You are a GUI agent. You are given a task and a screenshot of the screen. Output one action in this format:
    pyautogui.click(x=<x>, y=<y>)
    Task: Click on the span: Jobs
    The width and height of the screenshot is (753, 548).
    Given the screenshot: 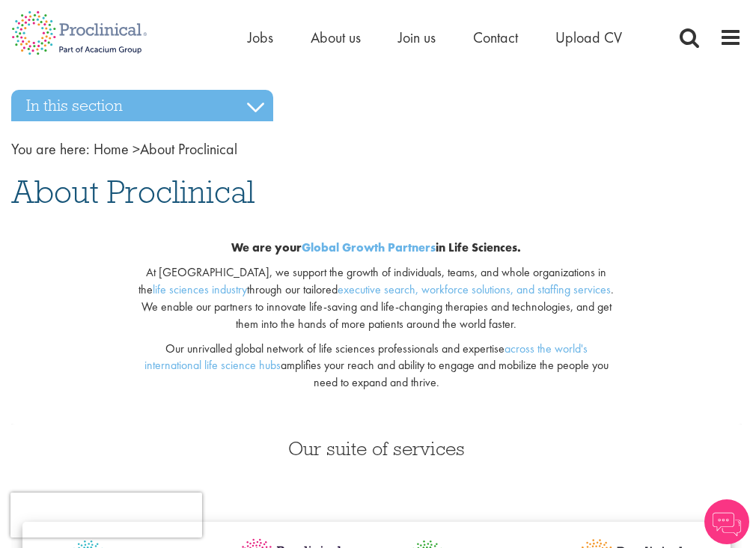 What is the action you would take?
    pyautogui.click(x=260, y=37)
    